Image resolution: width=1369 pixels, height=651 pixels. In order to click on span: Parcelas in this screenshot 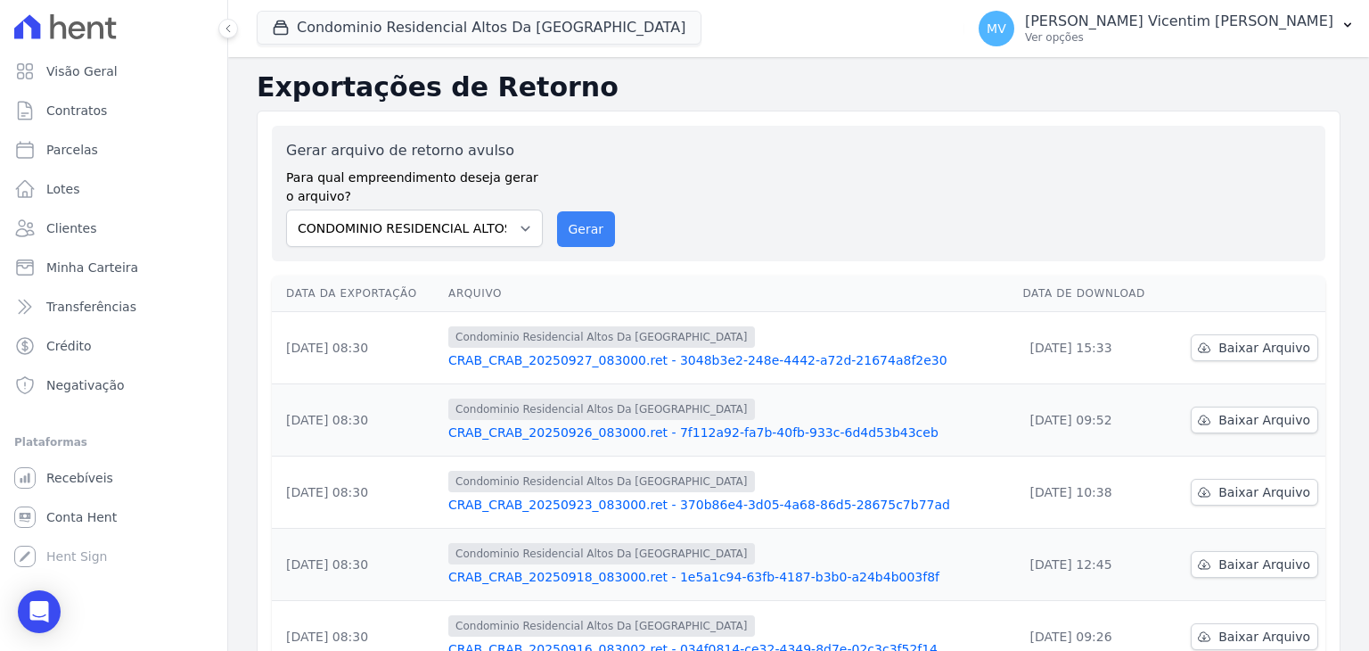, I will do `click(72, 150)`.